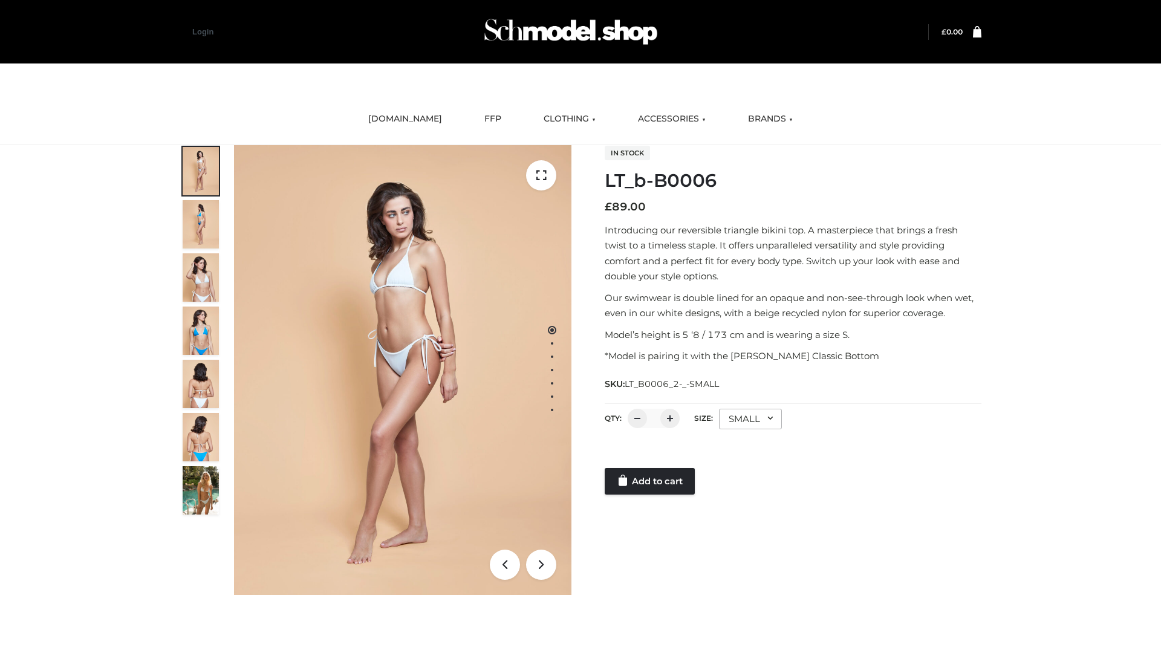 Image resolution: width=1161 pixels, height=653 pixels. What do you see at coordinates (201, 278) in the screenshot?
I see `img: ArielClassicBikiniTop_CloudNine_AzureSky_OW114ECO_3-scaled.jpg` at bounding box center [201, 278].